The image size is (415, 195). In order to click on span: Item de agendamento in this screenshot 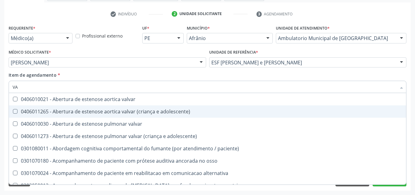, I will do `click(33, 75)`.